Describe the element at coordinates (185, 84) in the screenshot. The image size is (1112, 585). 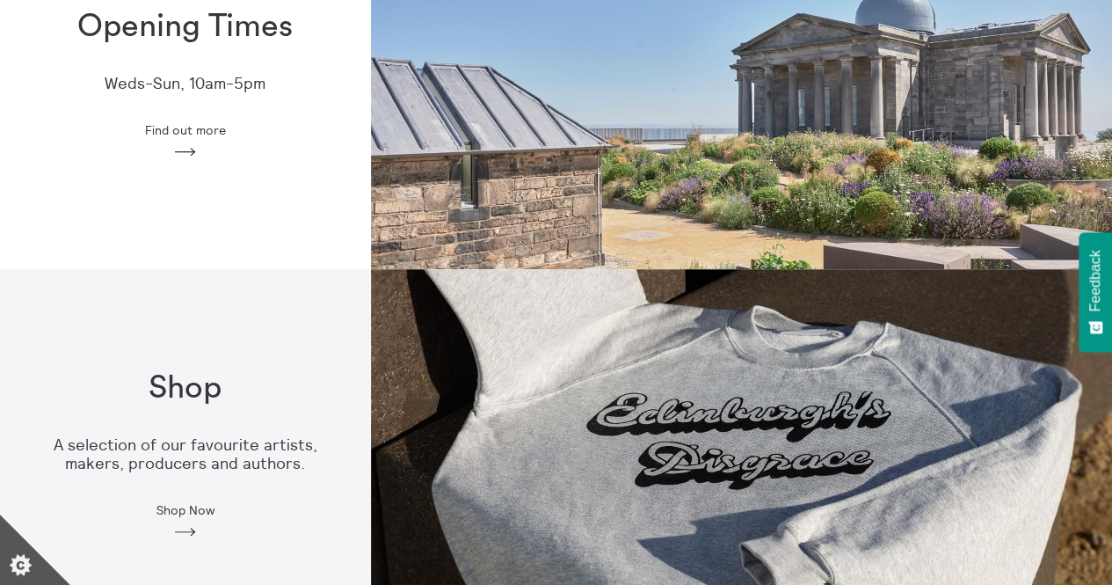
I see `p: Weds-Sun, 10am-5pm` at that location.